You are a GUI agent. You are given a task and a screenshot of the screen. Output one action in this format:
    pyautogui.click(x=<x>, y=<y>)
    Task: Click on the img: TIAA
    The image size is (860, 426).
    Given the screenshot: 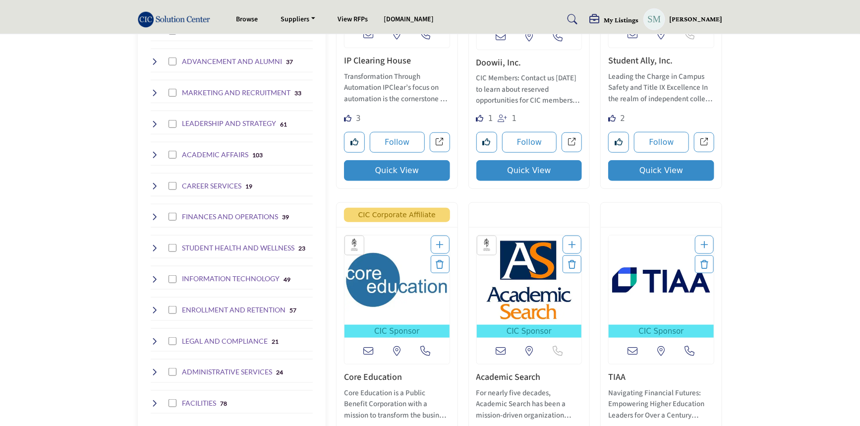 What is the action you would take?
    pyautogui.click(x=661, y=280)
    